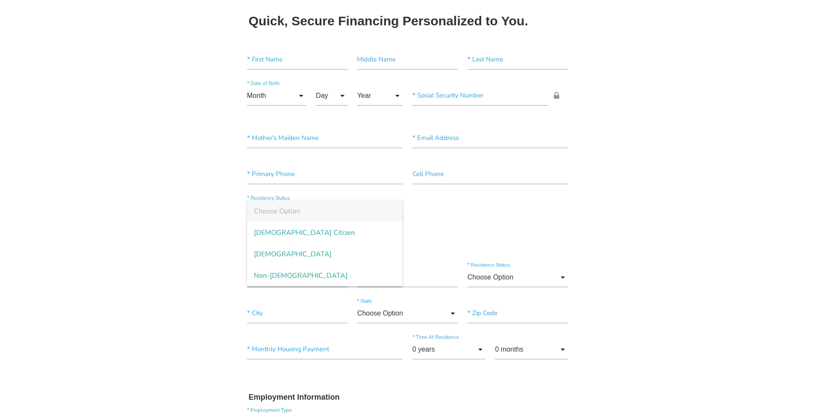 The height and width of the screenshot is (413, 815). I want to click on h3: Employment Information, so click(408, 398).